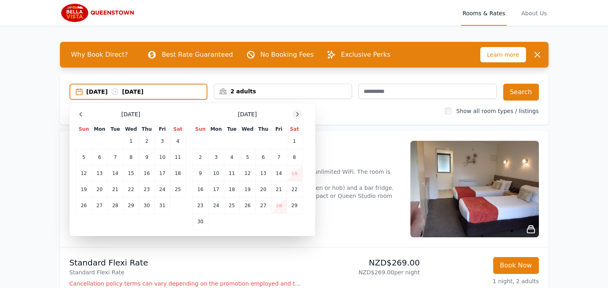 This screenshot has width=608, height=288. What do you see at coordinates (497, 111) in the screenshot?
I see `label: Show all room types / listings` at bounding box center [497, 111].